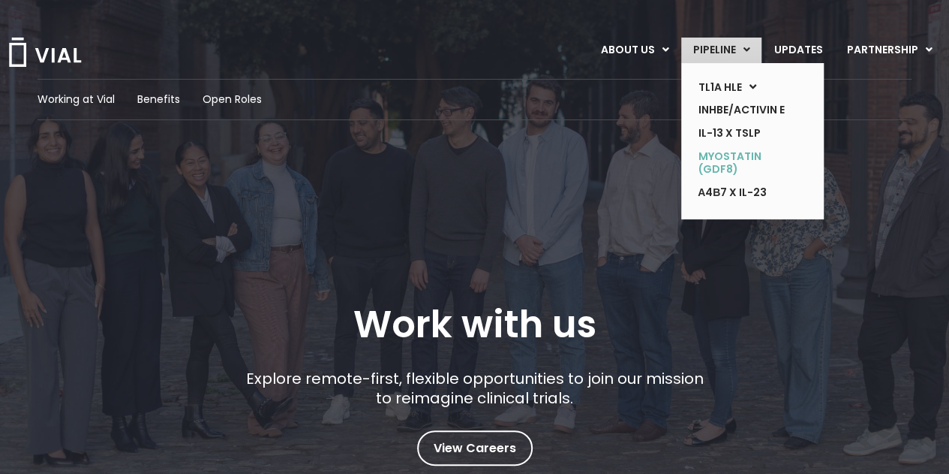 Image resolution: width=949 pixels, height=474 pixels. I want to click on span: Working at Vial, so click(76, 99).